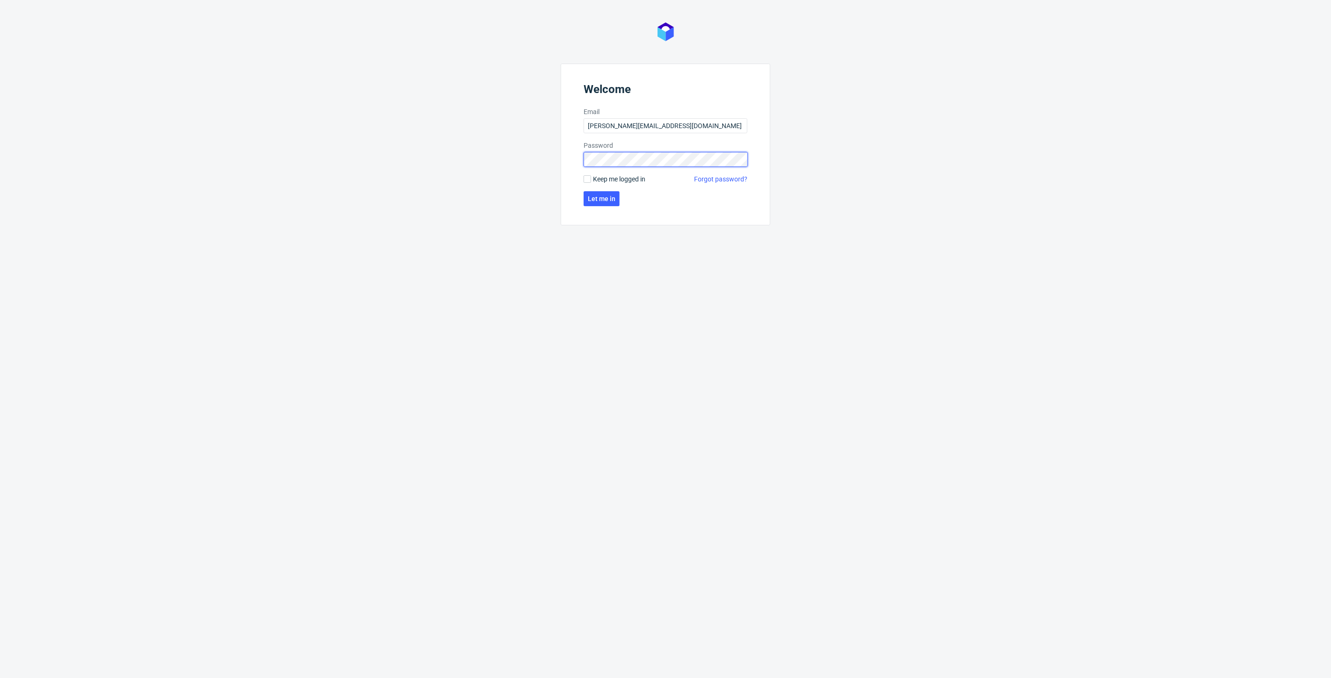  What do you see at coordinates (601, 199) in the screenshot?
I see `span: Let me in` at bounding box center [601, 199].